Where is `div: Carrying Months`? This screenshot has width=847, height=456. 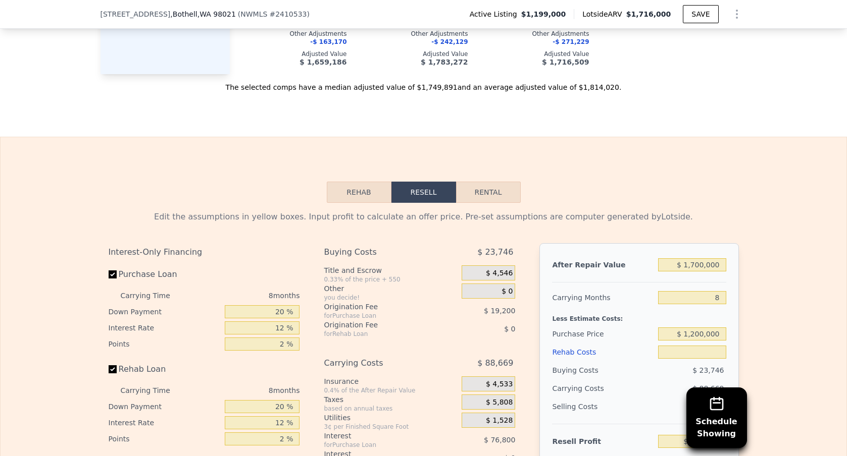 div: Carrying Months is located at coordinates (603, 298).